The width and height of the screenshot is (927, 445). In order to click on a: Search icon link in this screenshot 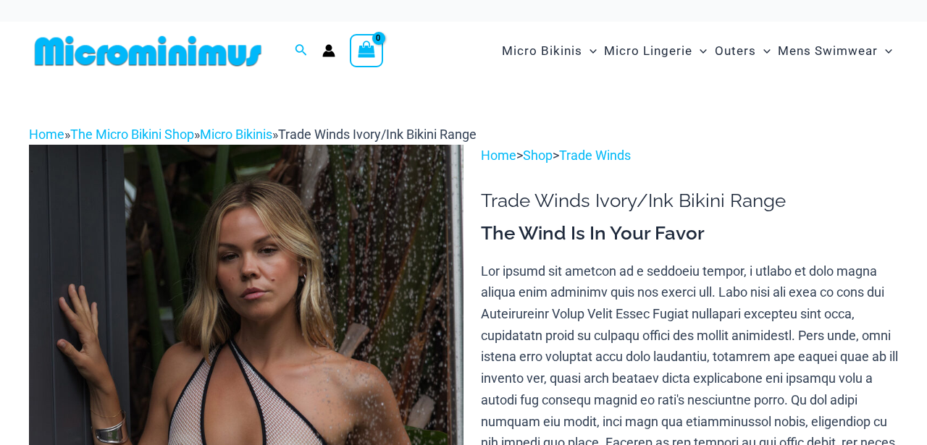, I will do `click(301, 51)`.